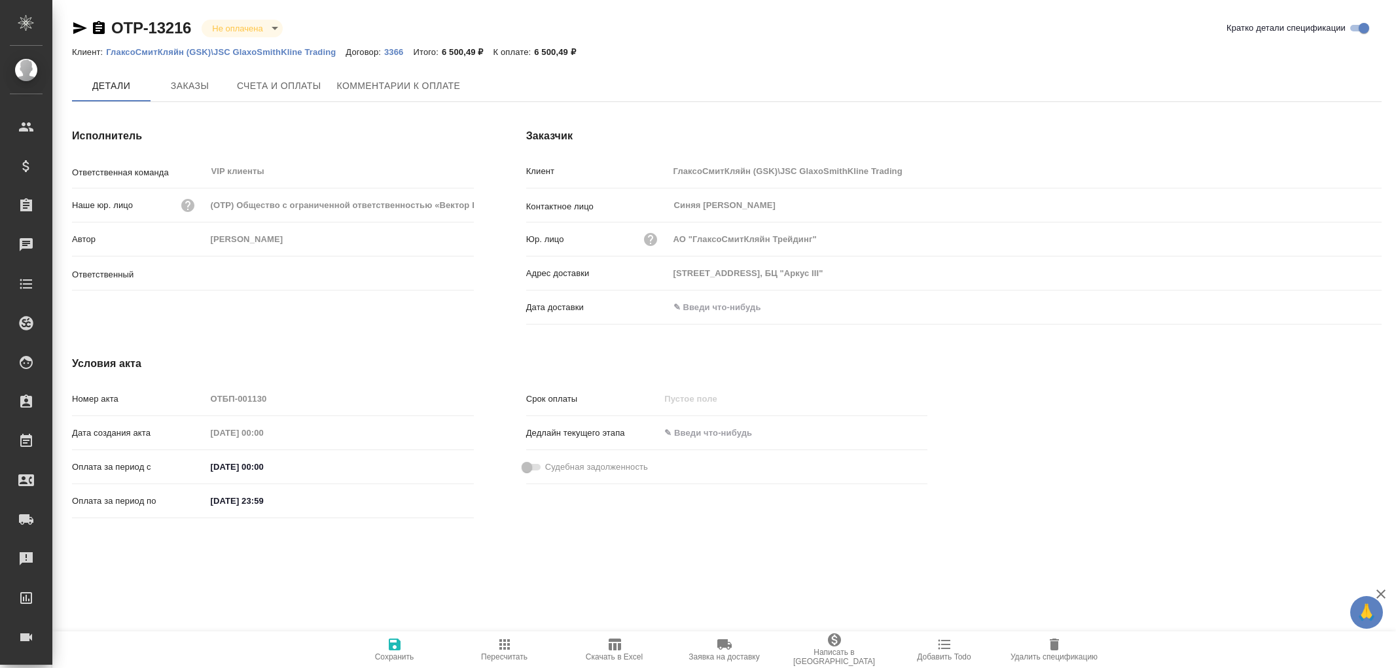  Describe the element at coordinates (102, 205) in the screenshot. I see `p: Наше юр. лицо` at that location.